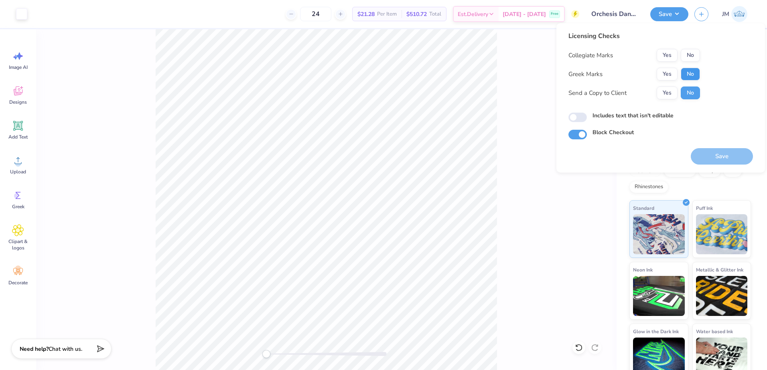 This screenshot has height=370, width=767. What do you see at coordinates (473, 14) in the screenshot?
I see `span: Est. Delivery` at bounding box center [473, 14].